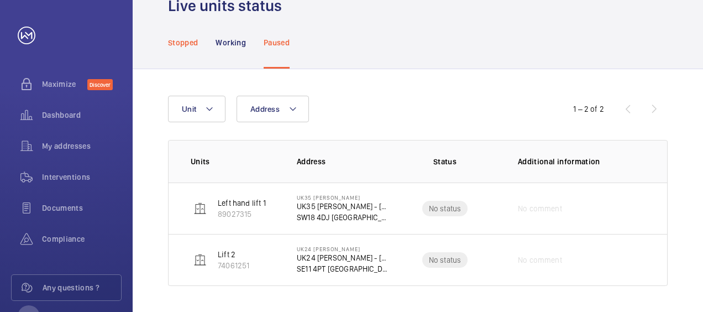 The image size is (703, 312). Describe the element at coordinates (100, 85) in the screenshot. I see `span: Discover` at that location.